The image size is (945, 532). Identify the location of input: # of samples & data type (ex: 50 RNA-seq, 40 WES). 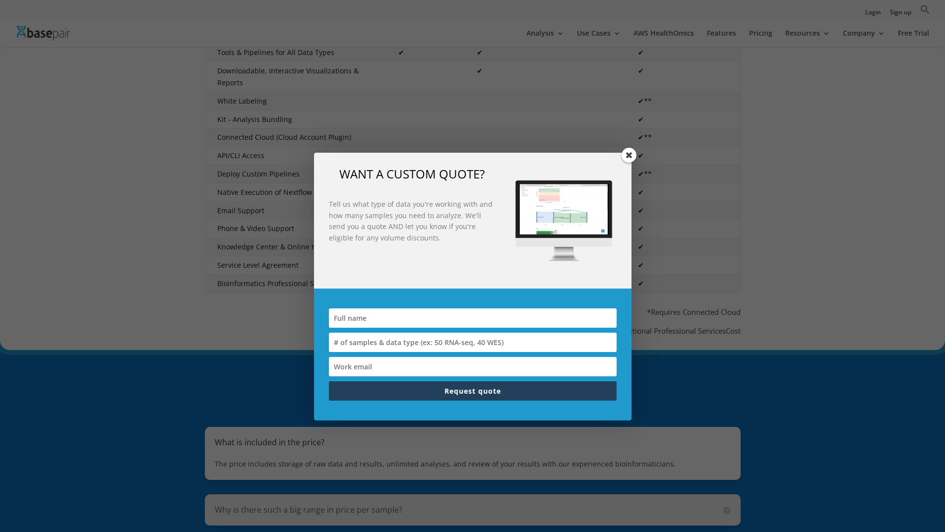
(473, 342).